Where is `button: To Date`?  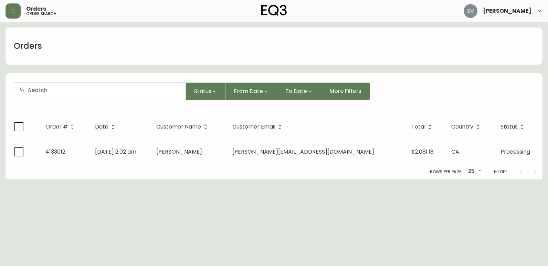
button: To Date is located at coordinates (299, 91).